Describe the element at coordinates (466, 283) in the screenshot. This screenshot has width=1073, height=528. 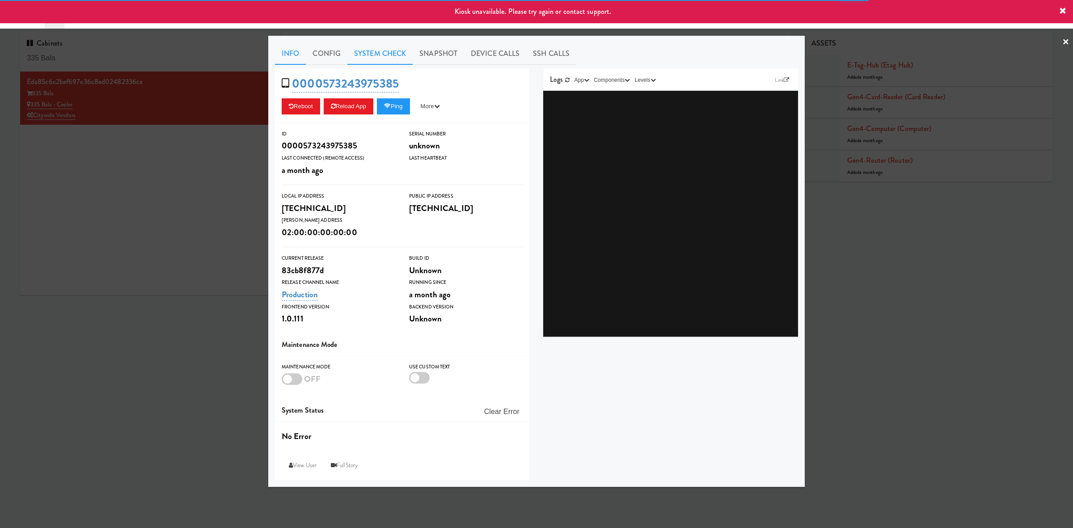
I see `div: Running Since` at that location.